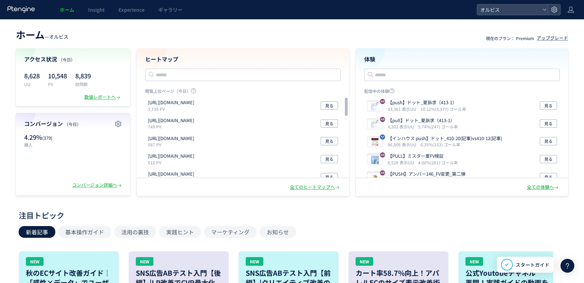 The width and height of the screenshot is (584, 283). Describe the element at coordinates (171, 156) in the screenshot. I see `p: https://pr.orbis.co.jp/special/04` at that location.